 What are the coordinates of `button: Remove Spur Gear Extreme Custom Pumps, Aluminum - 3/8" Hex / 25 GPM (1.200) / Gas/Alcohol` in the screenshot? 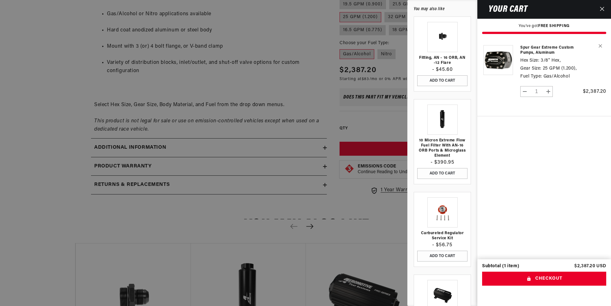 It's located at (600, 46).